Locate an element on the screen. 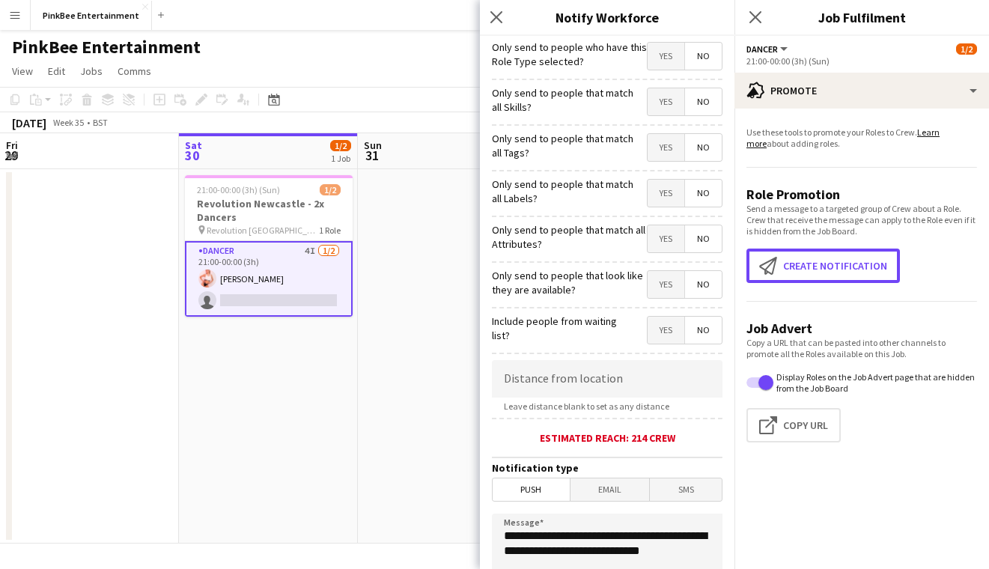  span: Leave distance blank to set as any distance is located at coordinates (586, 406).